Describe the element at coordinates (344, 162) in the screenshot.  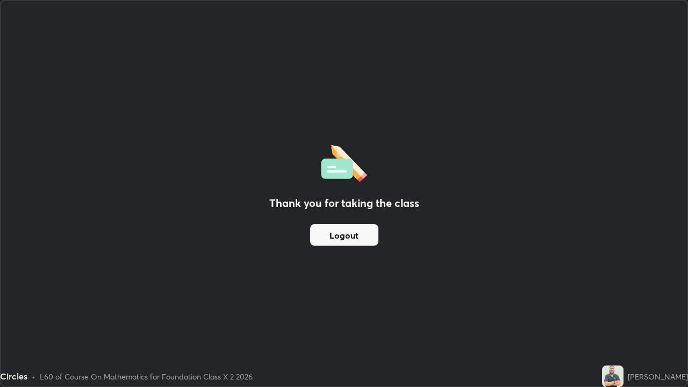
I see `img: offlineFeedback.1438e8b3.svg` at that location.